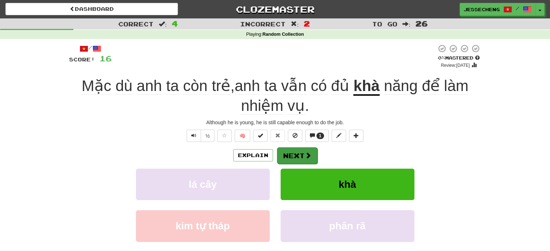  What do you see at coordinates (422, 23) in the screenshot?
I see `span: 26` at bounding box center [422, 23].